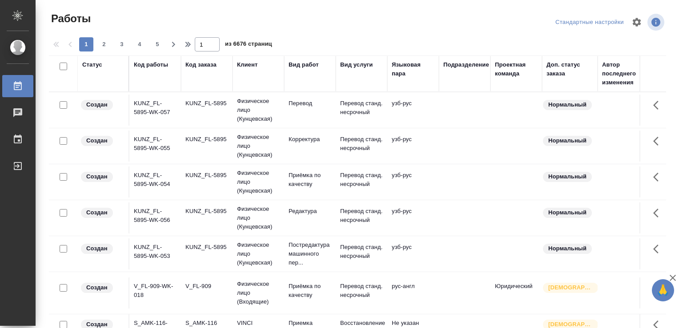  Describe the element at coordinates (104, 44) in the screenshot. I see `button: 2` at that location.